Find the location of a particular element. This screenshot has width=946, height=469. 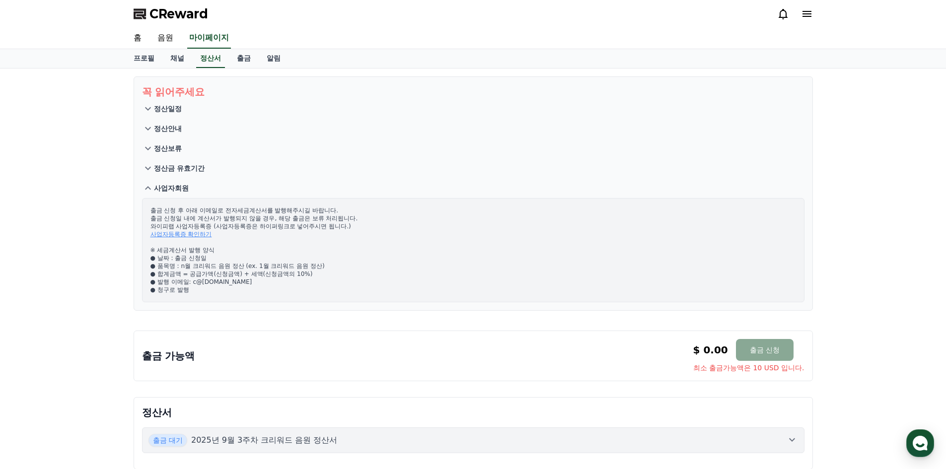

span: 대화 is located at coordinates (97, 334).